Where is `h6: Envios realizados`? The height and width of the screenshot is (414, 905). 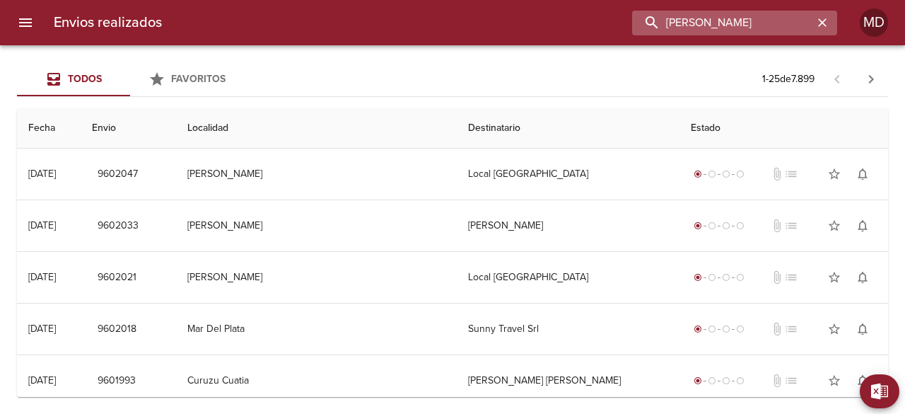 h6: Envios realizados is located at coordinates (107, 23).